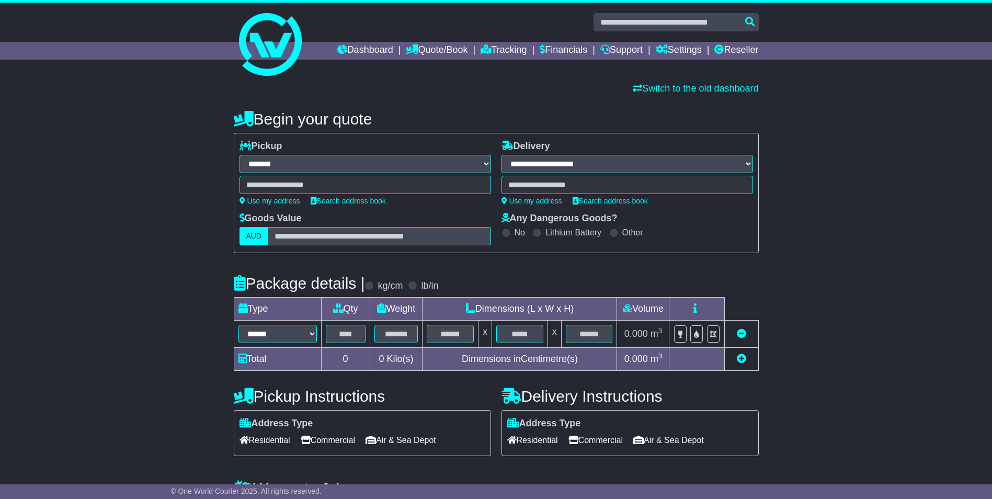 This screenshot has height=499, width=992. I want to click on td: Dimensions (L x W x H), so click(520, 309).